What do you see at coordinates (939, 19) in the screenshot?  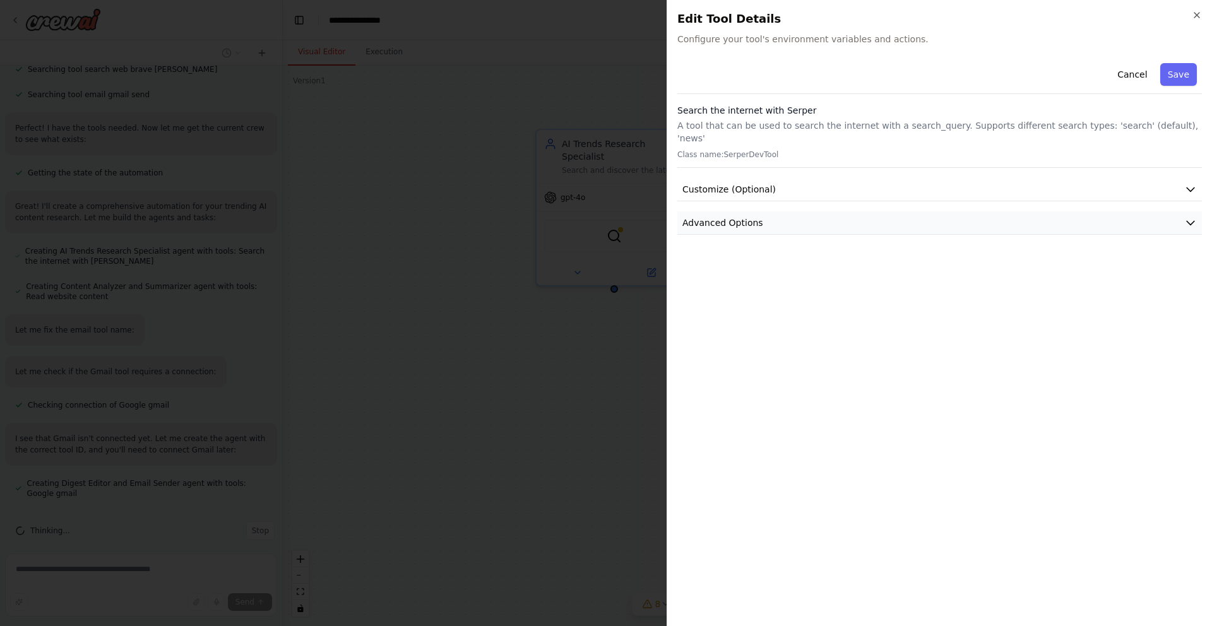 I see `h2: Edit Tool Details` at bounding box center [939, 19].